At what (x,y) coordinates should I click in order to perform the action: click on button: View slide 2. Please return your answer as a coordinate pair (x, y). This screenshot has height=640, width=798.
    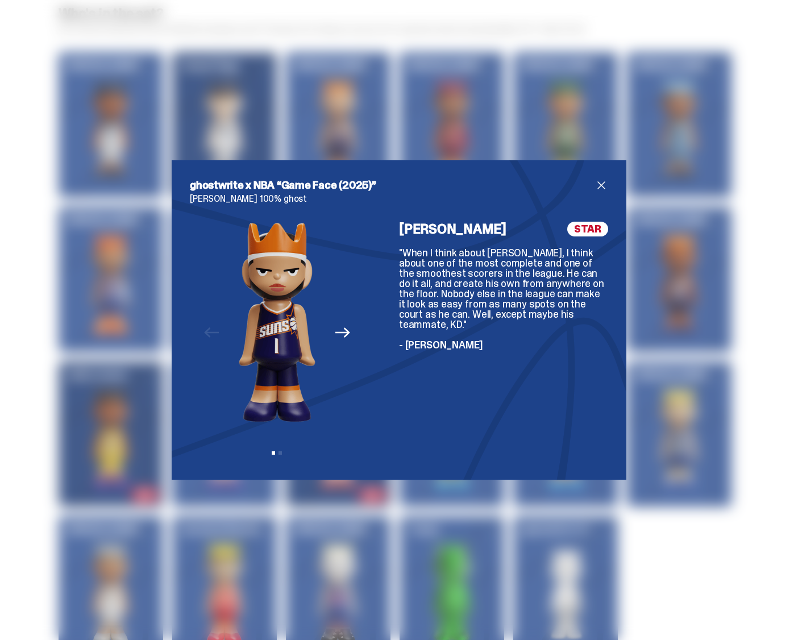
    Looking at the image, I should click on (280, 453).